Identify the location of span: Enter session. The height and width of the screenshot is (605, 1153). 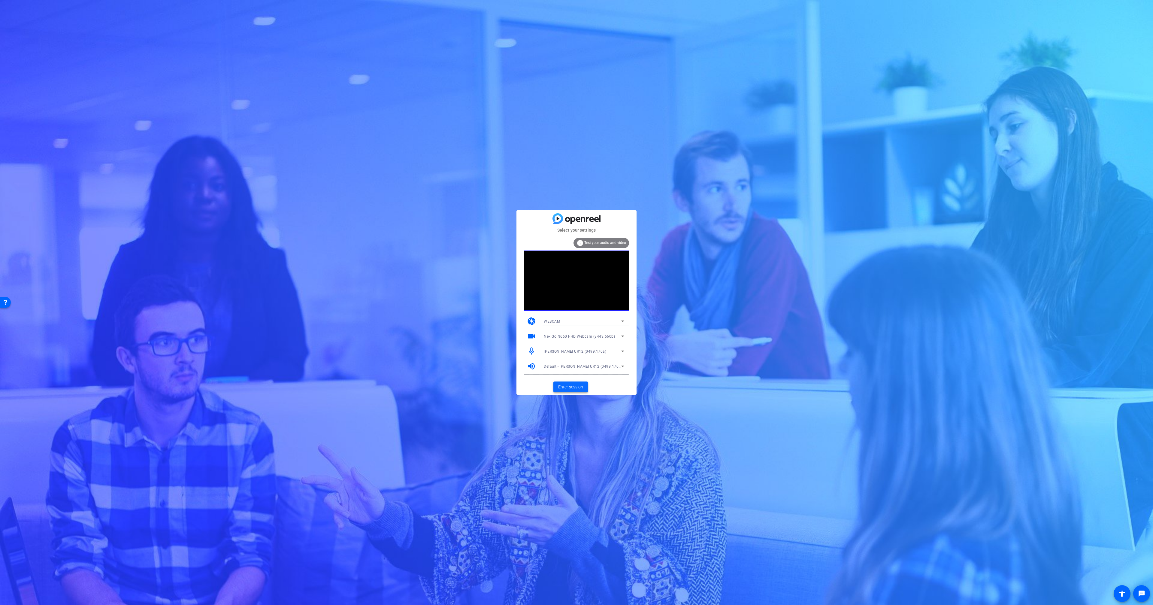
(570, 387).